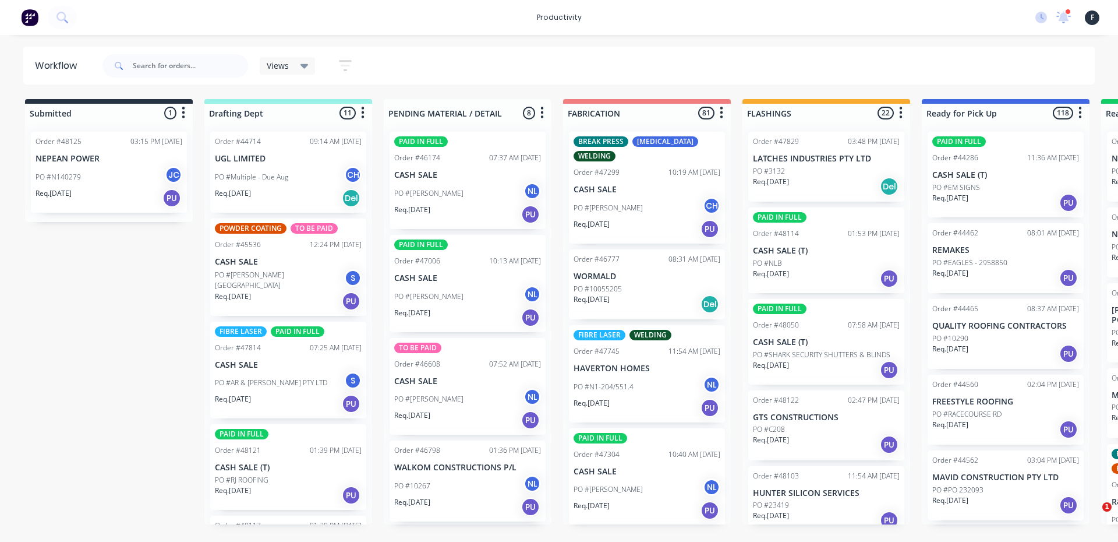 This screenshot has width=1118, height=542. I want to click on p: LATCHES INDUSTRIES PTY LTD, so click(827, 158).